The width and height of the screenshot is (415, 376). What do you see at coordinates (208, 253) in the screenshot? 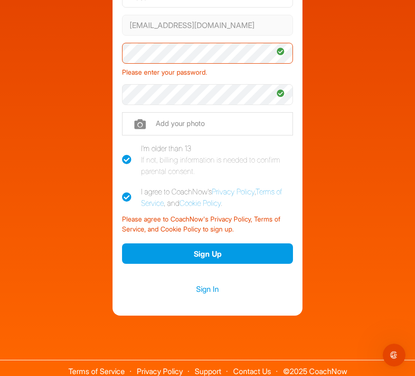
I see `button: Sign Up` at bounding box center [208, 253].